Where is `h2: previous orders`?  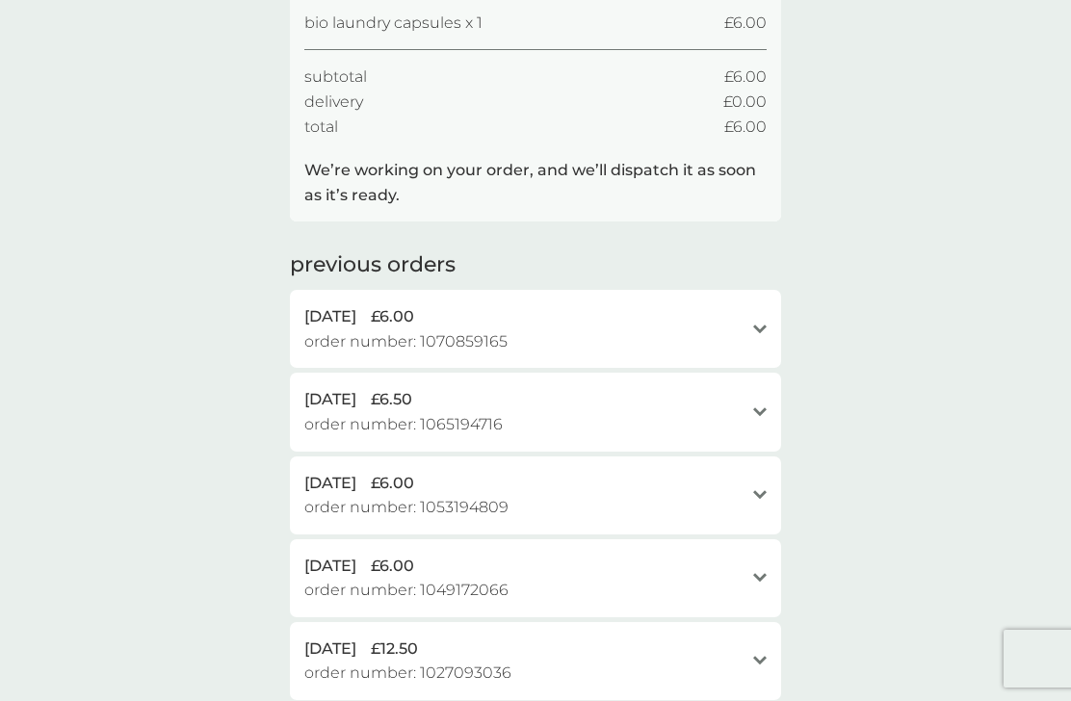
h2: previous orders is located at coordinates (373, 265).